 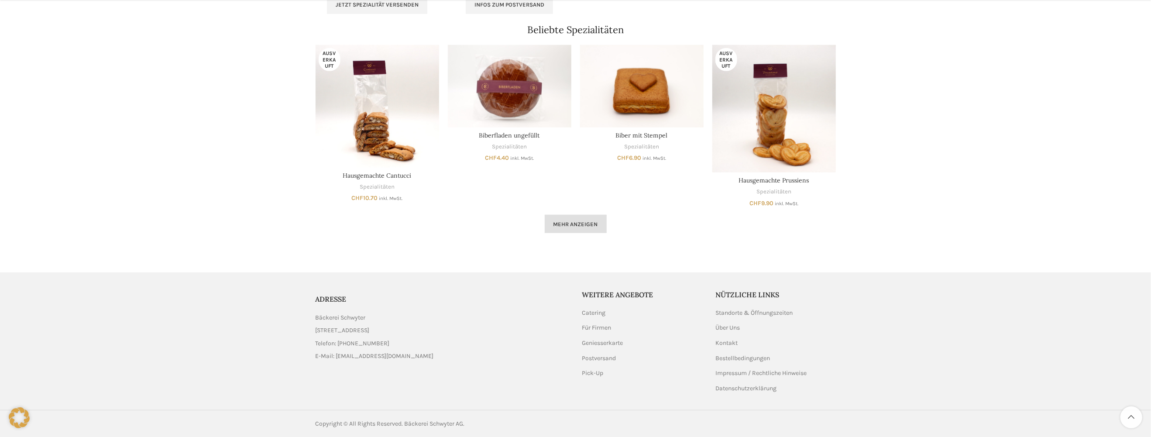 I want to click on div: 4 / 13, so click(x=774, y=125).